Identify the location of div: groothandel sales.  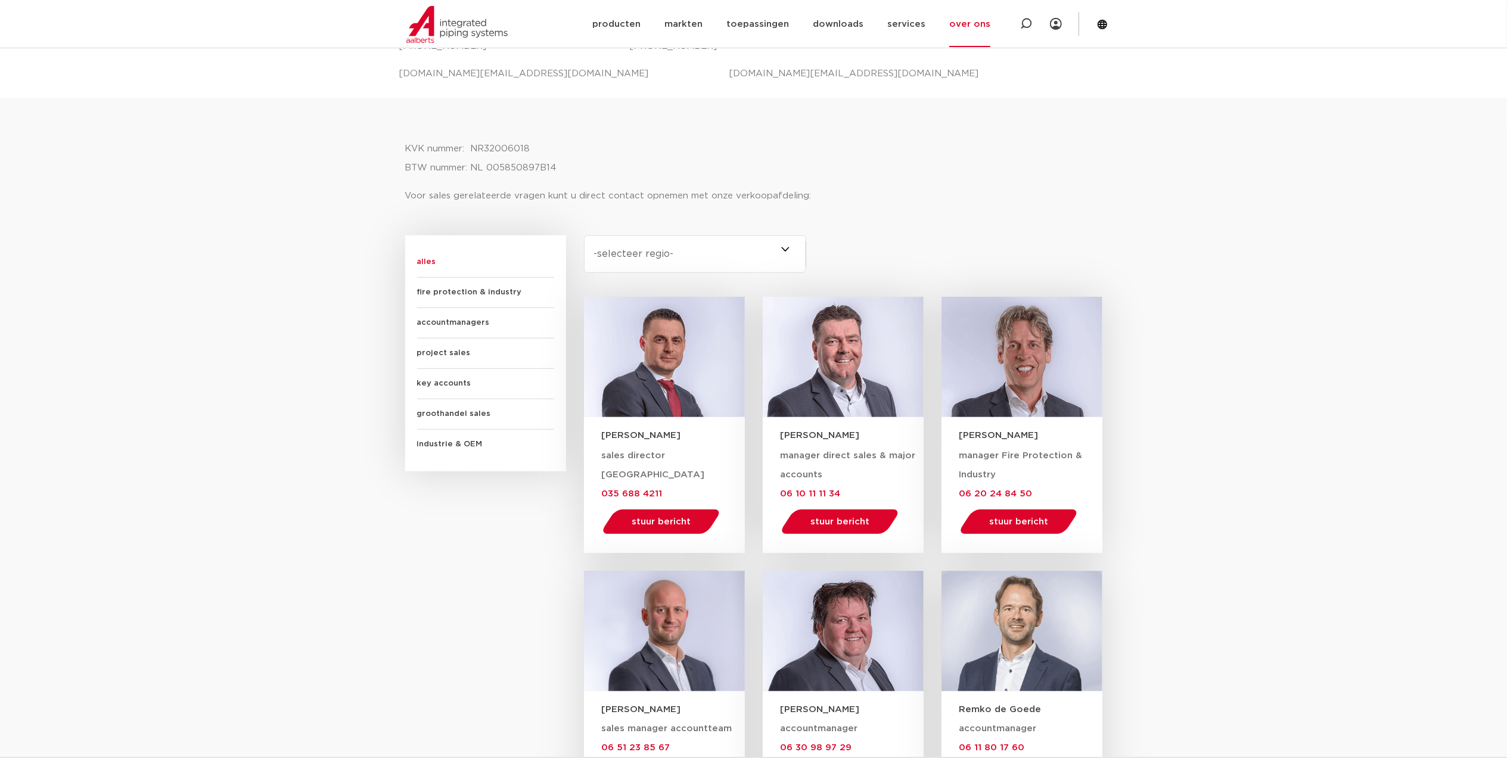
(486, 414).